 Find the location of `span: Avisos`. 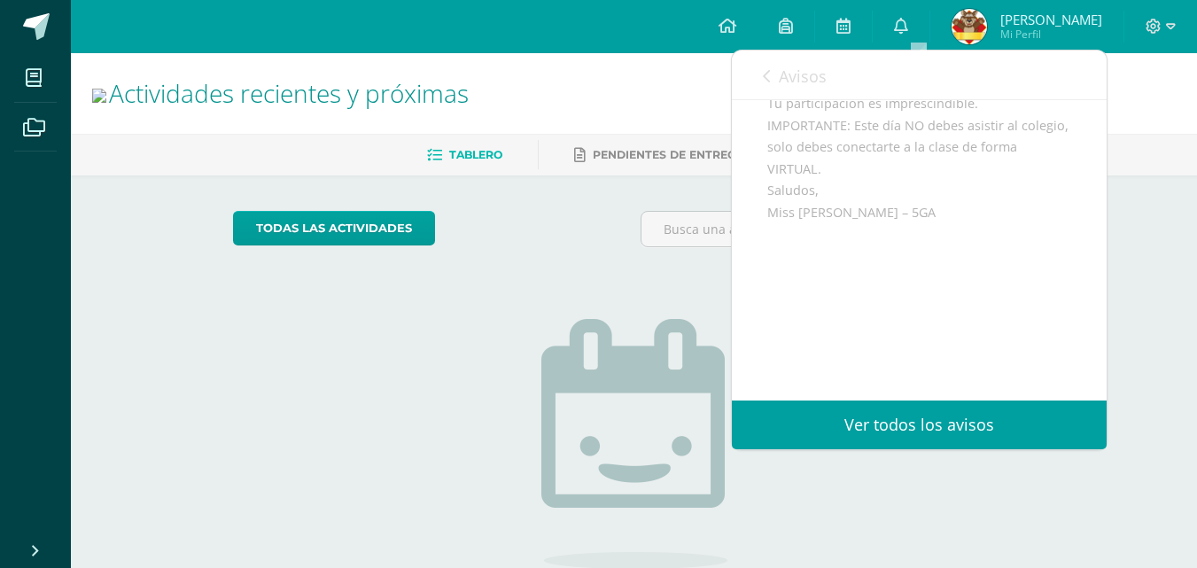

span: Avisos is located at coordinates (803, 76).